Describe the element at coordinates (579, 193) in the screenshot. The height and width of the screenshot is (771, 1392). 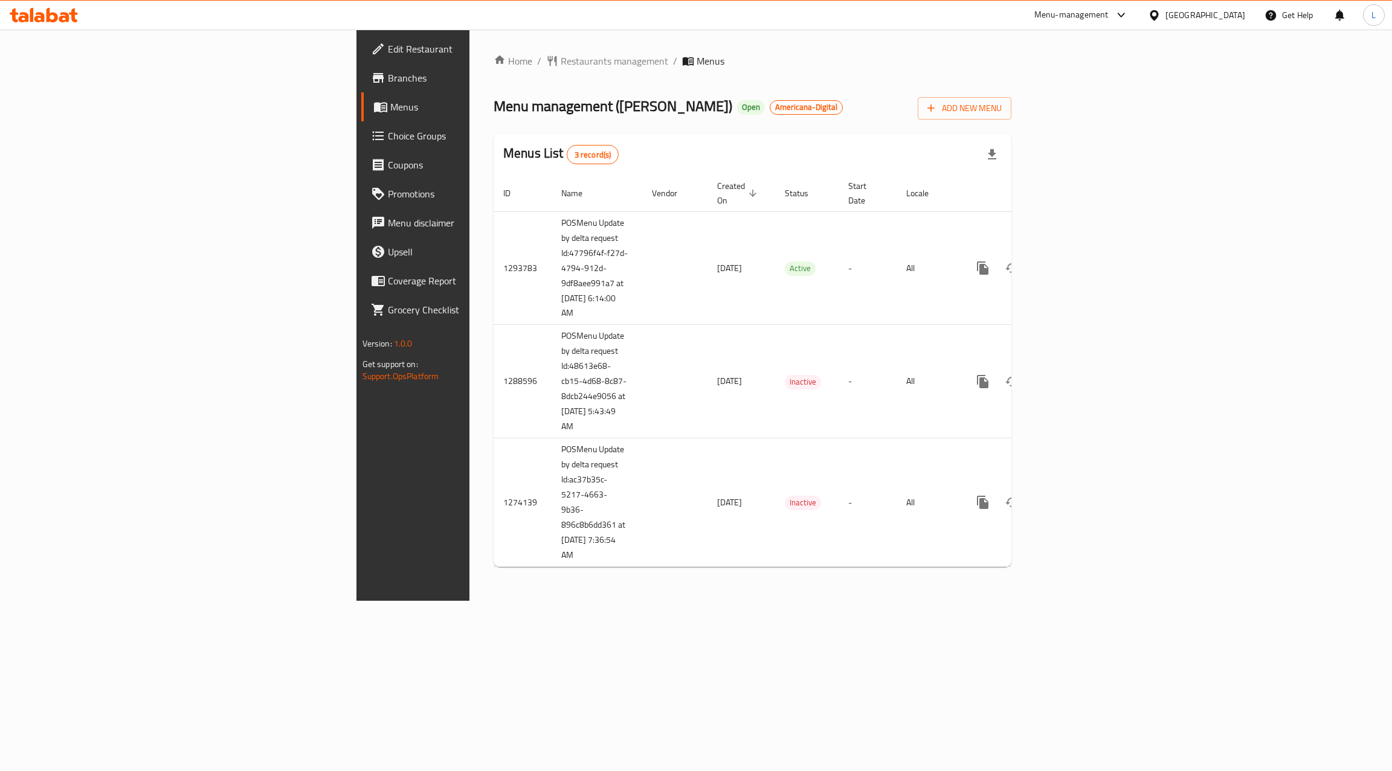
I see `span: Name` at that location.